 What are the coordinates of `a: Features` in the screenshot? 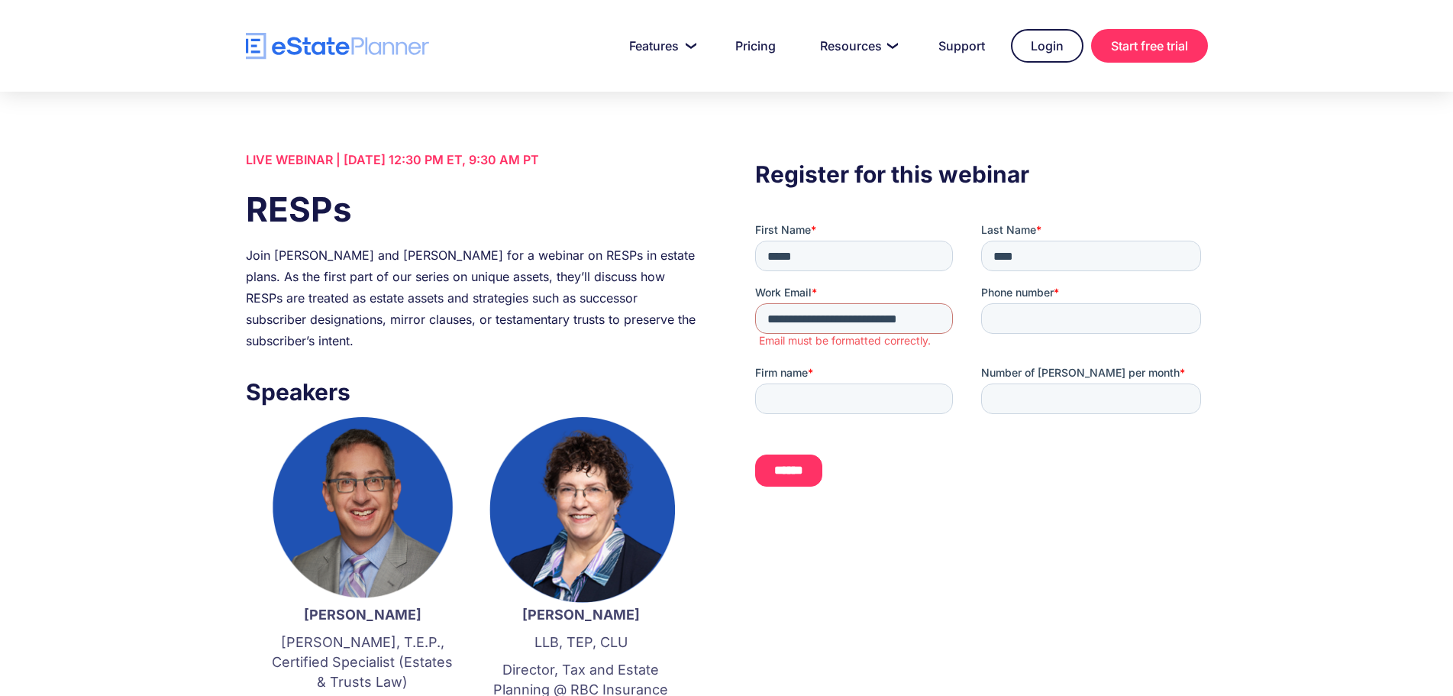 It's located at (660, 46).